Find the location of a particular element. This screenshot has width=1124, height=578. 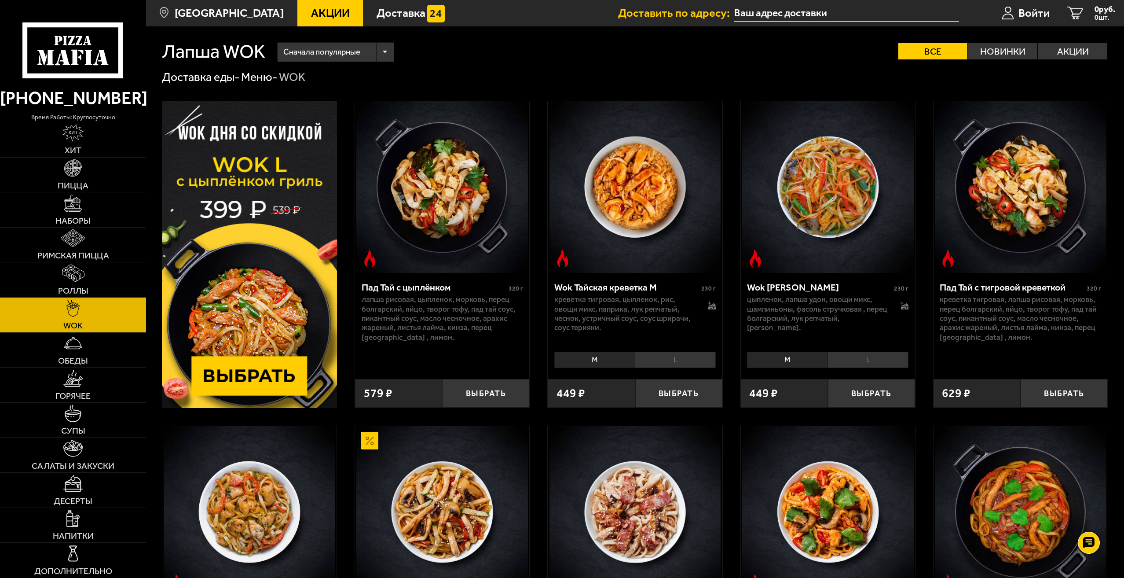

img: Пад Тай с тигровой креветкой is located at coordinates (1020, 187).